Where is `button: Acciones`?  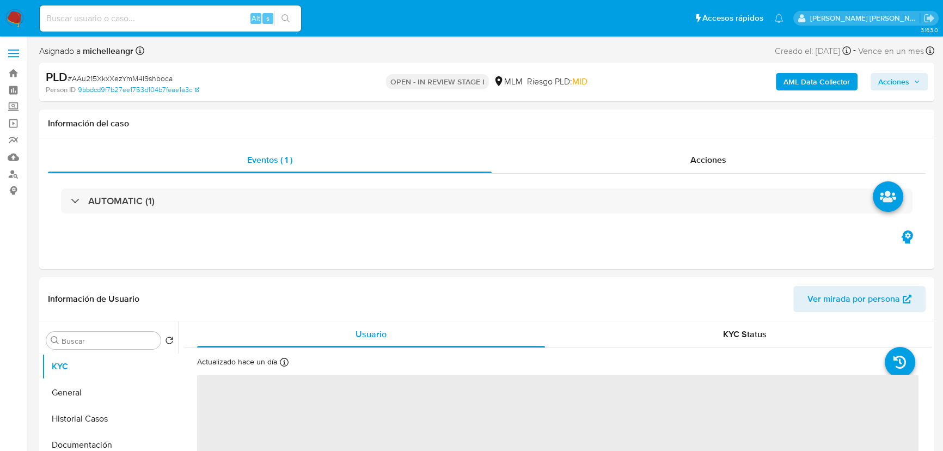
button: Acciones is located at coordinates (899, 82).